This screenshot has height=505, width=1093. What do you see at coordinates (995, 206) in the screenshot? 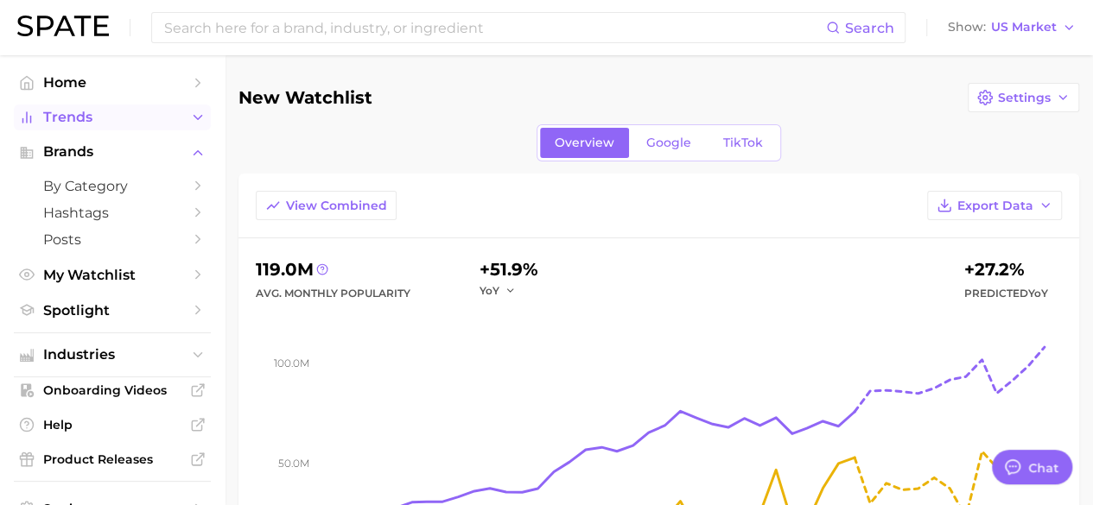
I see `span: Export Data` at bounding box center [995, 206].